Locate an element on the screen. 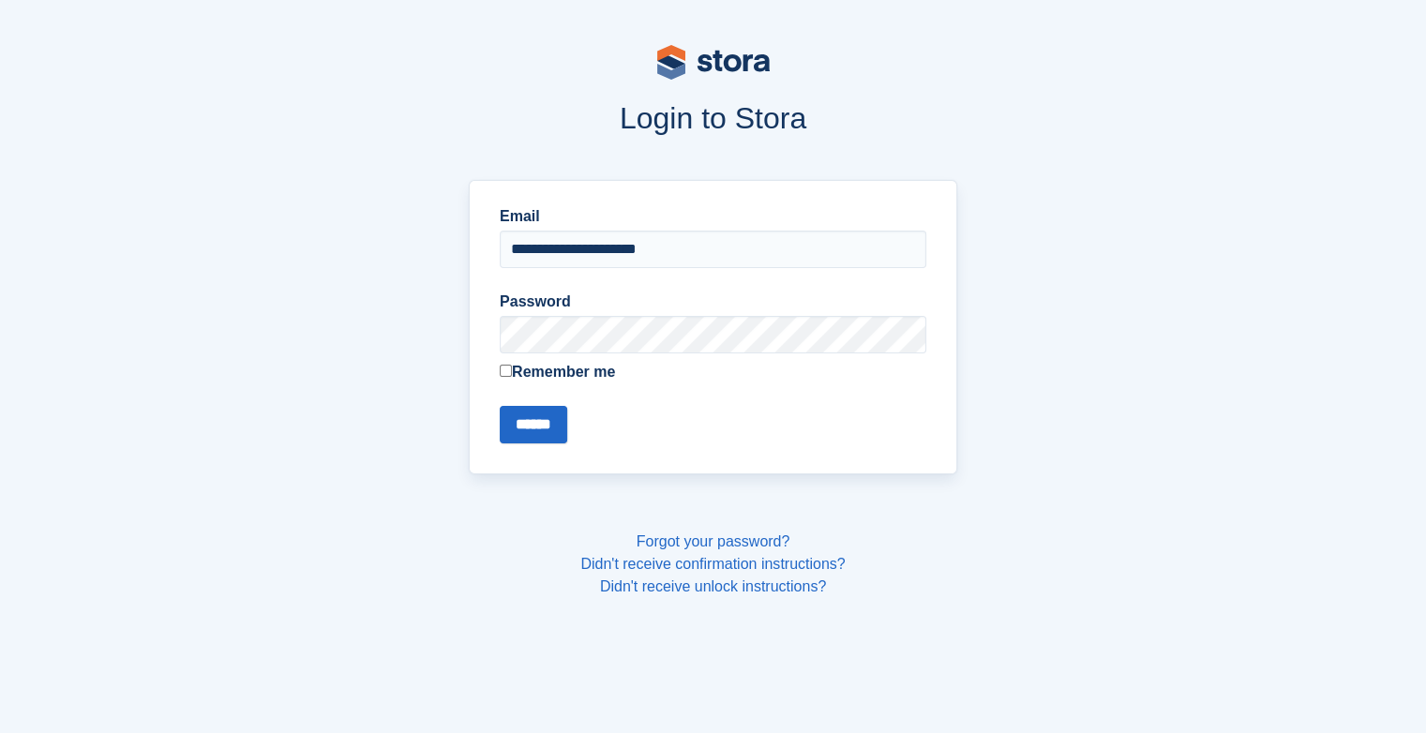 The height and width of the screenshot is (733, 1426). label: Password is located at coordinates (712, 302).